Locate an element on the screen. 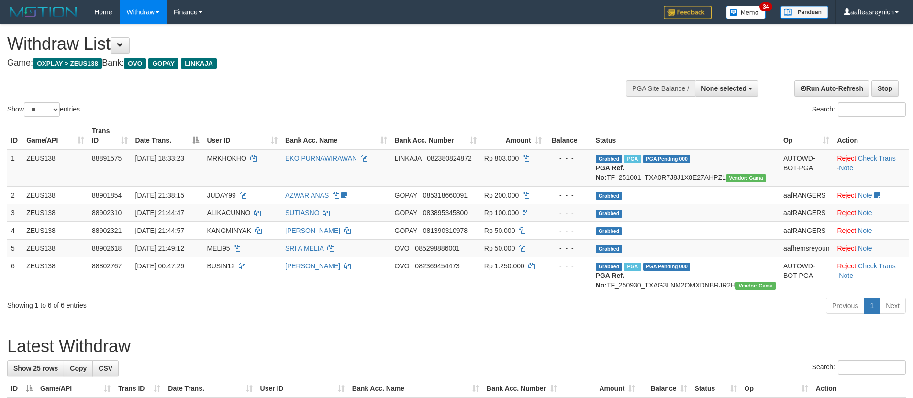  img: panduan.png is located at coordinates (804, 12).